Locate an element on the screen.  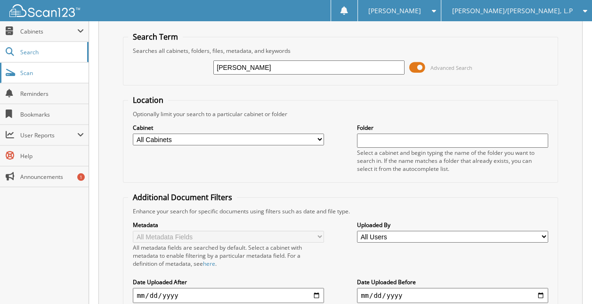
legend: Additional Document Filters is located at coordinates (182, 197).